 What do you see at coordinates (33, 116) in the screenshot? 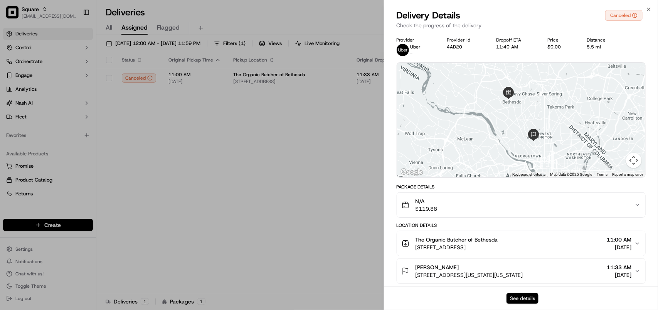
I see `a: 📗Knowledge Base` at bounding box center [33, 116].